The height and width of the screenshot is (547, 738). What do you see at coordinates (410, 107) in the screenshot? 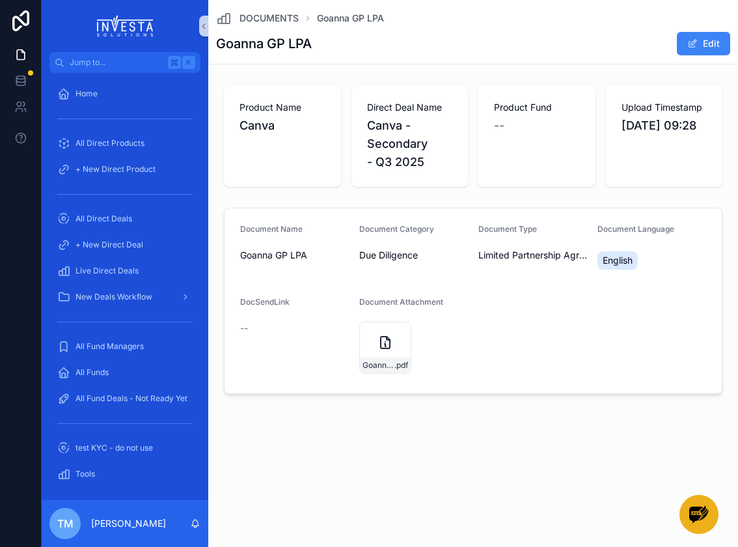
I see `span: Direct Deal Name` at bounding box center [410, 107].